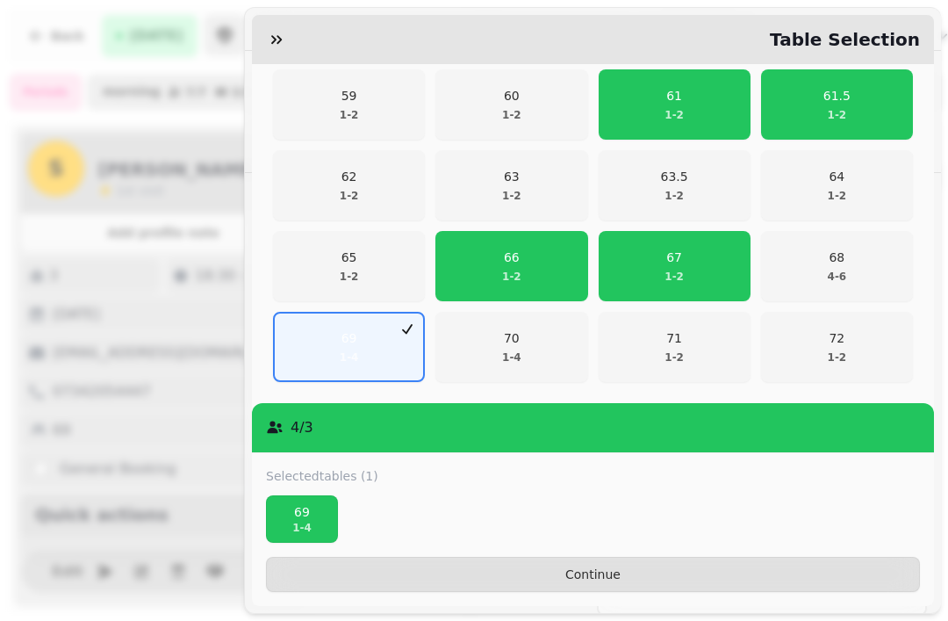  Describe the element at coordinates (302, 428) in the screenshot. I see `p: 4 / 3` at that location.